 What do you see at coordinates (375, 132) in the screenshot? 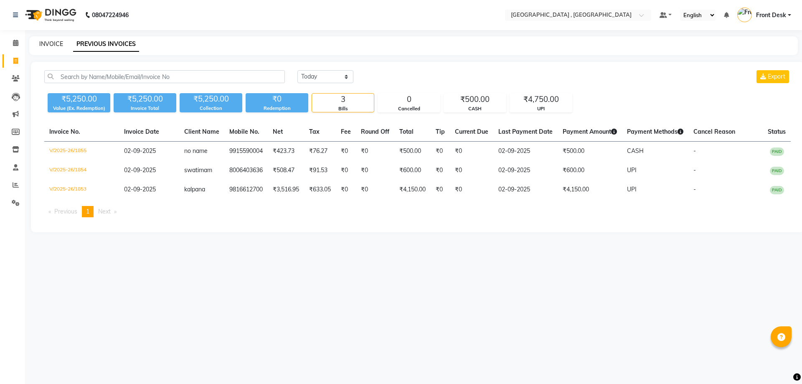
I see `span: Round Off` at bounding box center [375, 132].